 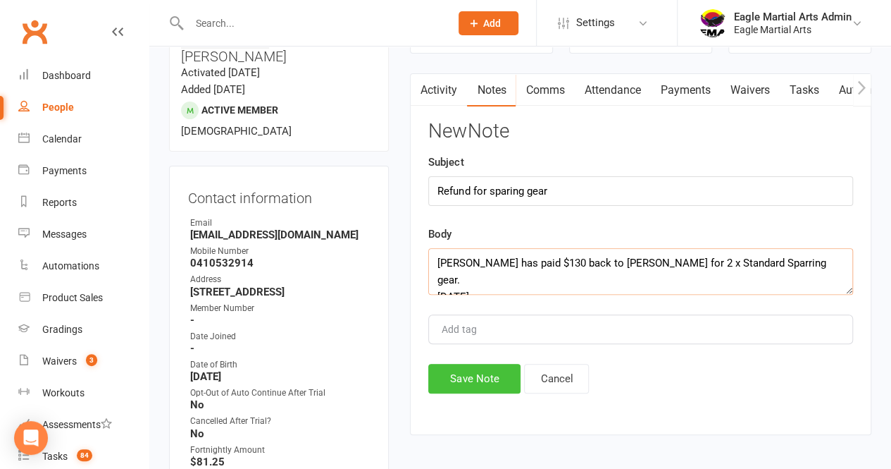 What do you see at coordinates (280, 461) in the screenshot?
I see `strong: $81.25` at bounding box center [280, 461].